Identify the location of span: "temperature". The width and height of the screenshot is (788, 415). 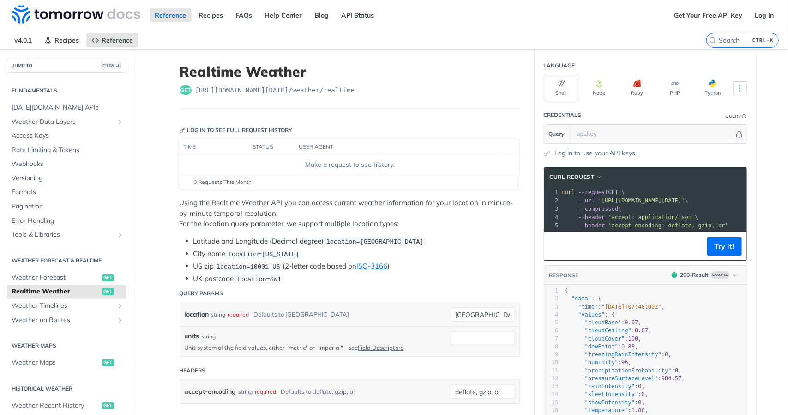
(607, 410).